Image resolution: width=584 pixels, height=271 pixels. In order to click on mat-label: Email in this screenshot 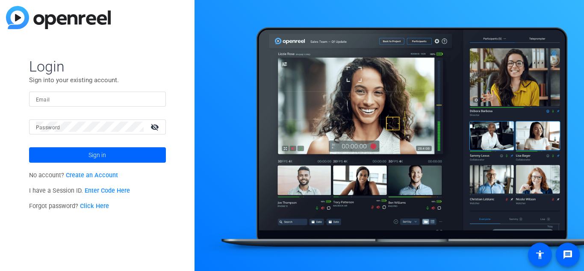, I will do `click(43, 100)`.